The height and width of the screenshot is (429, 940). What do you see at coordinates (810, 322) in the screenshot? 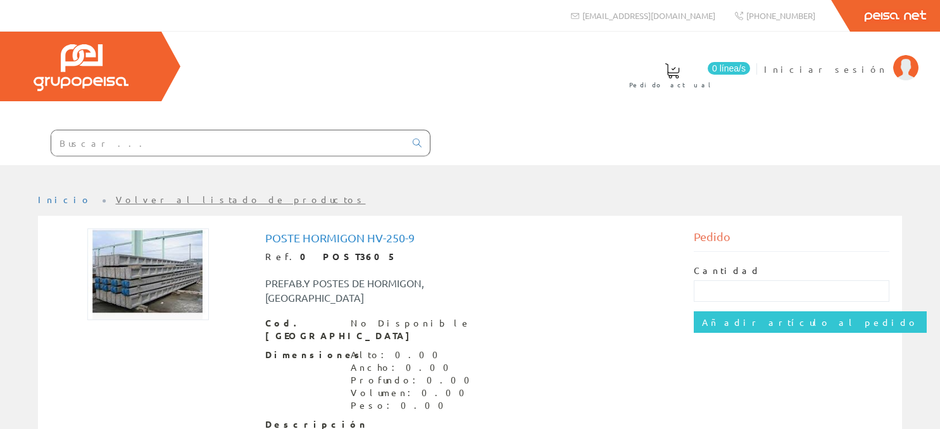
I see `input: Añadir artículo al pedido` at bounding box center [810, 322].